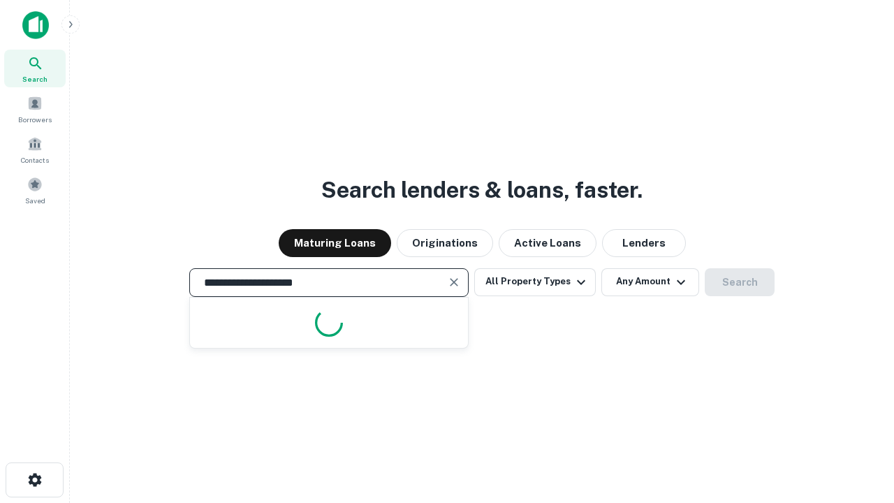 This screenshot has height=503, width=894. I want to click on span: Contacts, so click(35, 160).